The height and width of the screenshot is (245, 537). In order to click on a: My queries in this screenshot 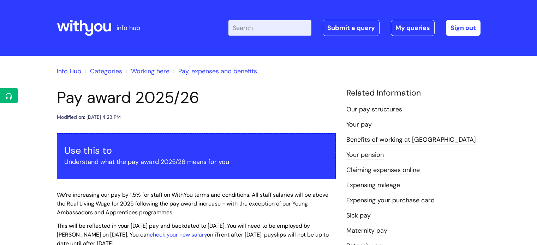, I will do `click(413, 28)`.